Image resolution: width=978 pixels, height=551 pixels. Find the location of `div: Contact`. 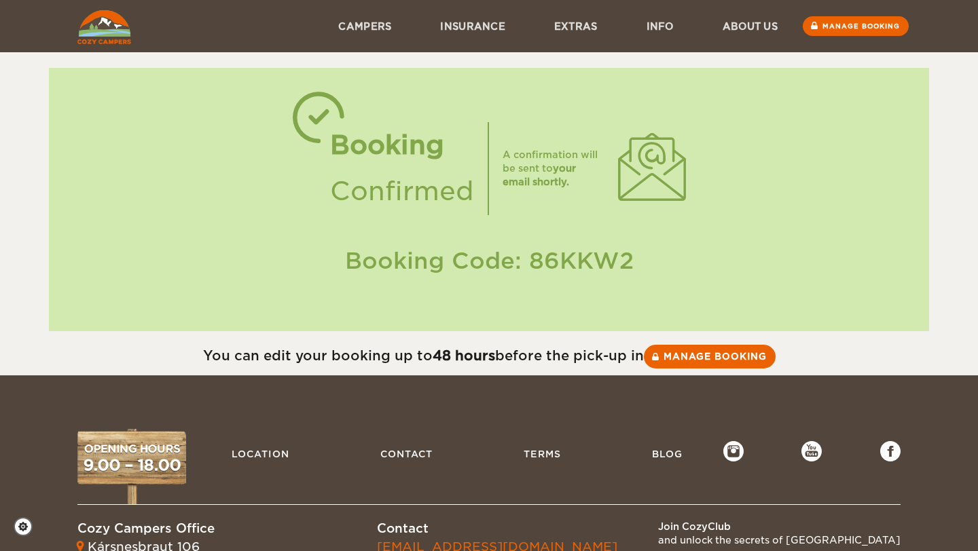

div: Contact is located at coordinates (497, 529).